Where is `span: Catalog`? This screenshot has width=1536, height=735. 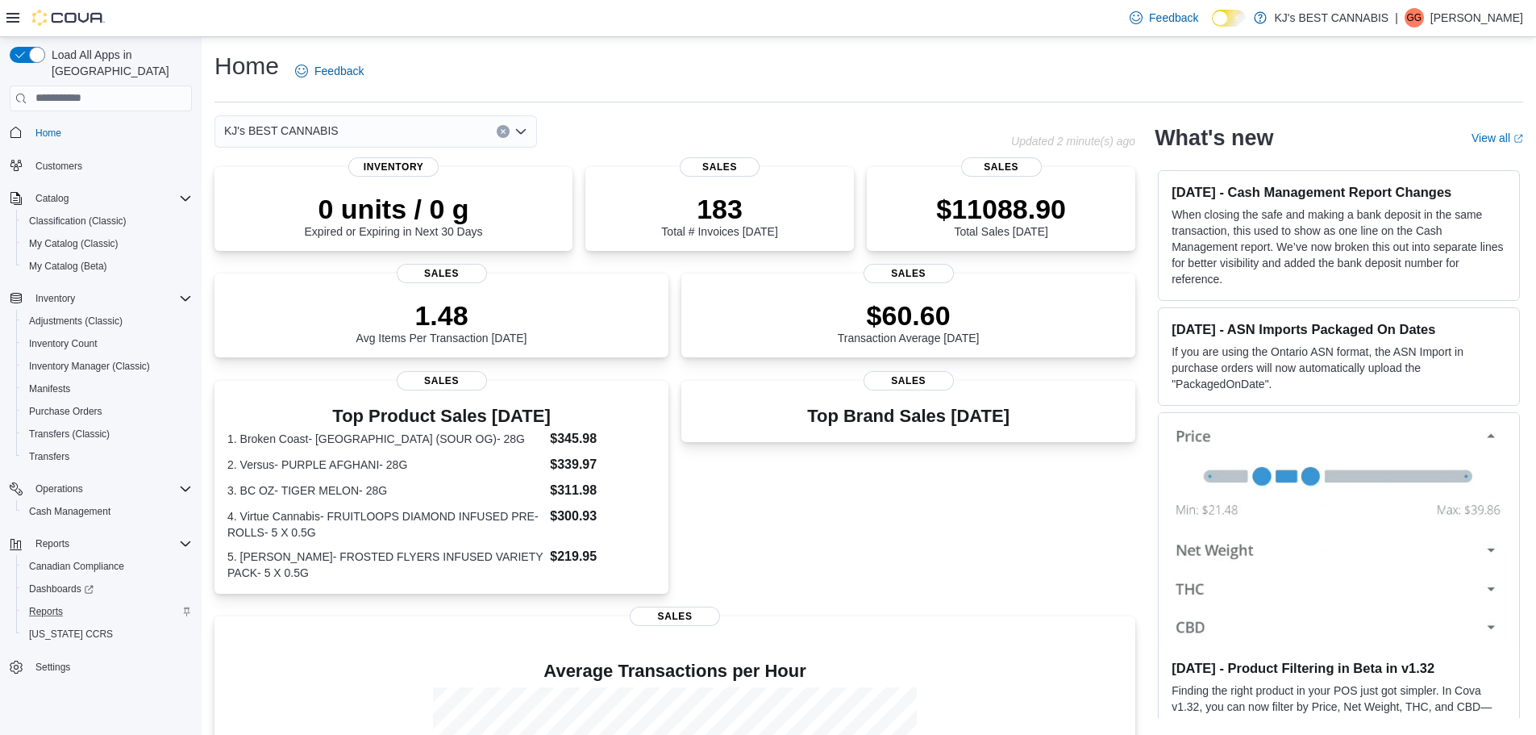 span: Catalog is located at coordinates (110, 198).